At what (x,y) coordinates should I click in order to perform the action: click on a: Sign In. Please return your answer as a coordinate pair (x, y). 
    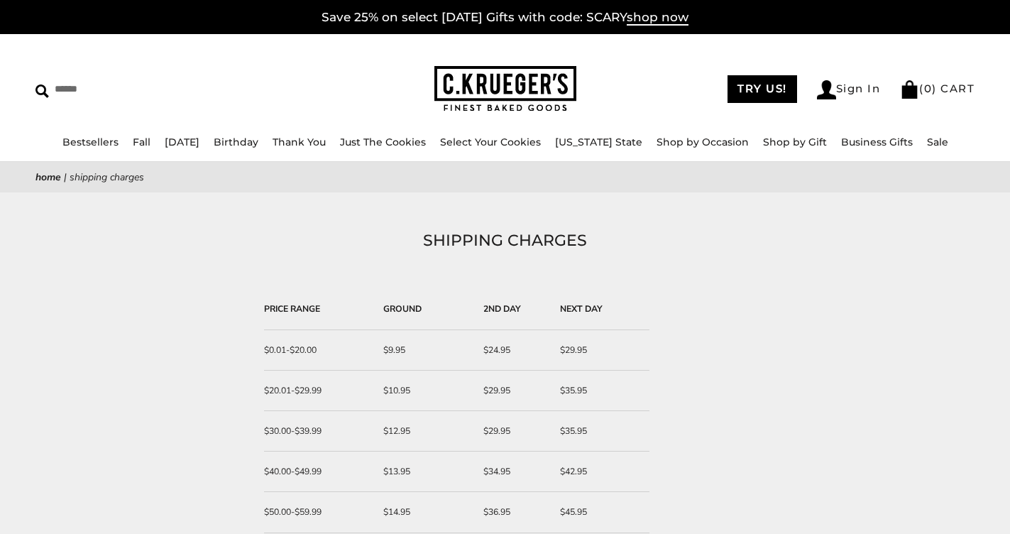
    Looking at the image, I should click on (849, 89).